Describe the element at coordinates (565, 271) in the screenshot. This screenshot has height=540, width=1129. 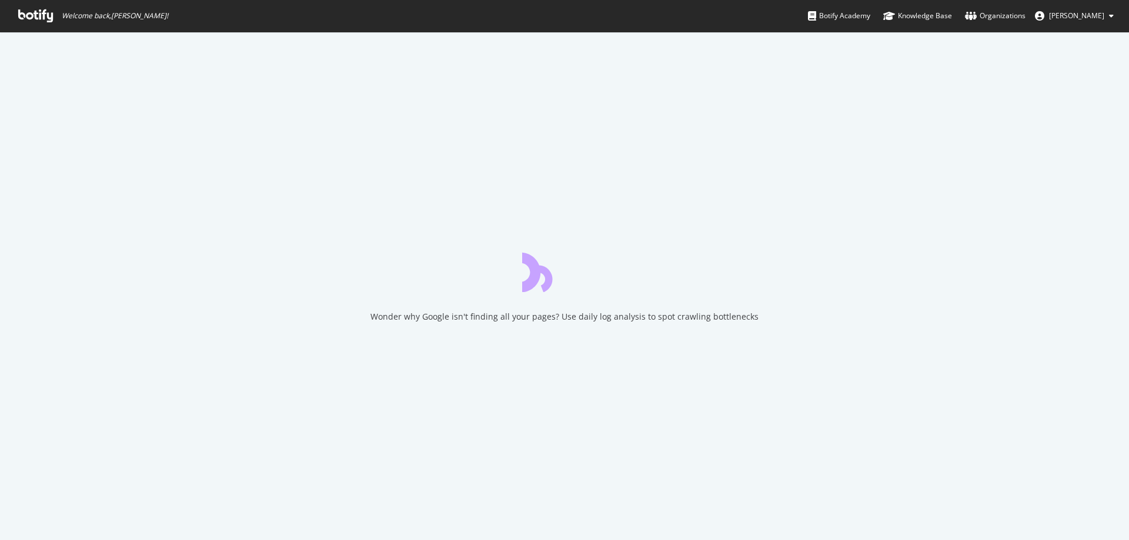
I see `div: animation` at that location.